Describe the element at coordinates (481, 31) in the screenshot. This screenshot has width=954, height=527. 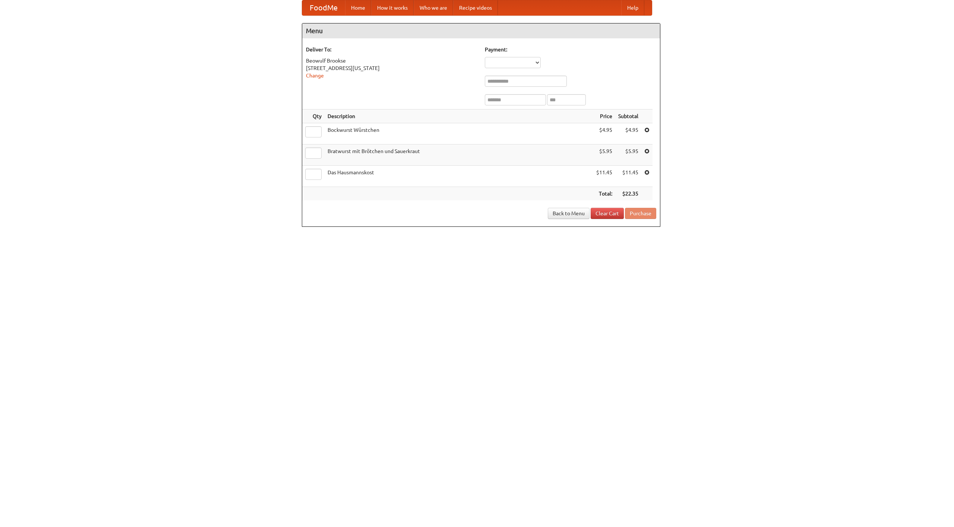
I see `h4: Menu` at that location.